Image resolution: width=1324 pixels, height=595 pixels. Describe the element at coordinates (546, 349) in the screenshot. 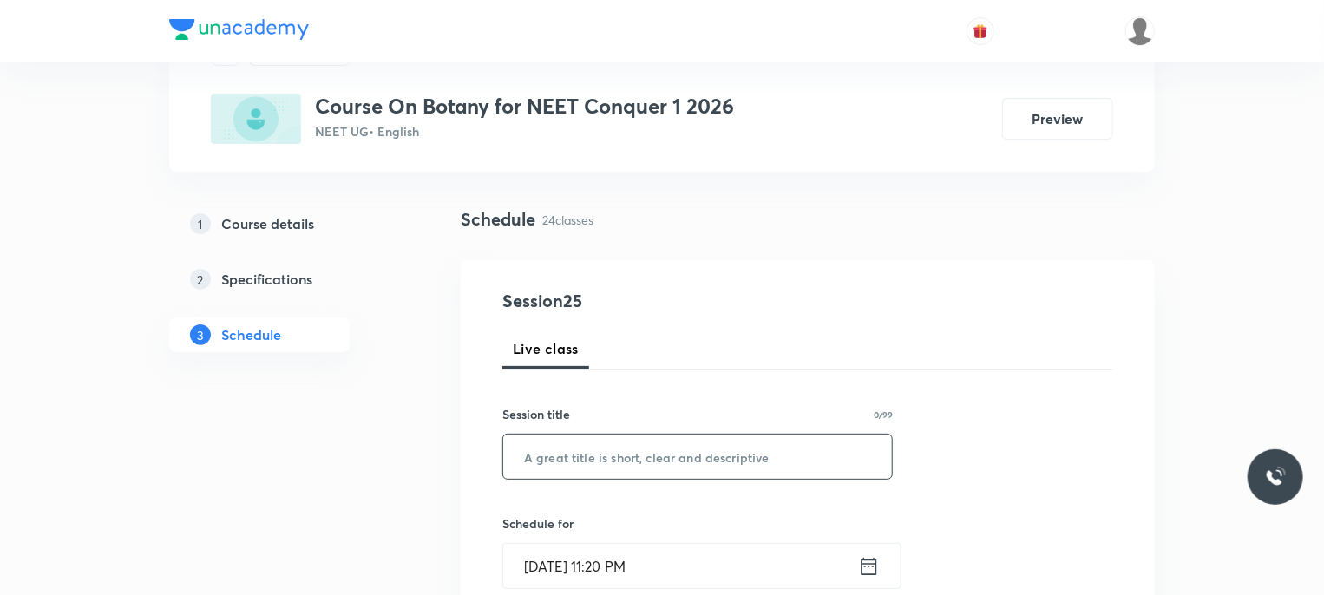

I see `span: Live class` at that location.